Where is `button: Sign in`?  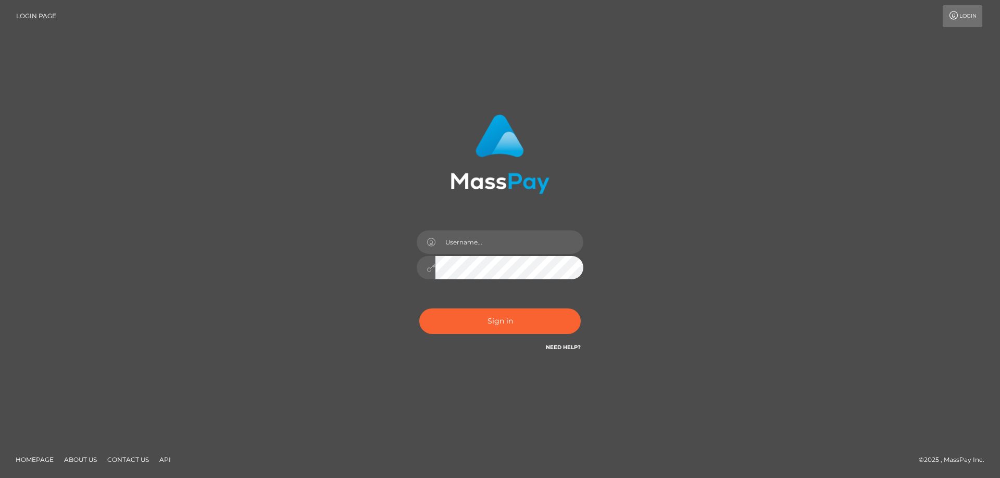
button: Sign in is located at coordinates (500, 321).